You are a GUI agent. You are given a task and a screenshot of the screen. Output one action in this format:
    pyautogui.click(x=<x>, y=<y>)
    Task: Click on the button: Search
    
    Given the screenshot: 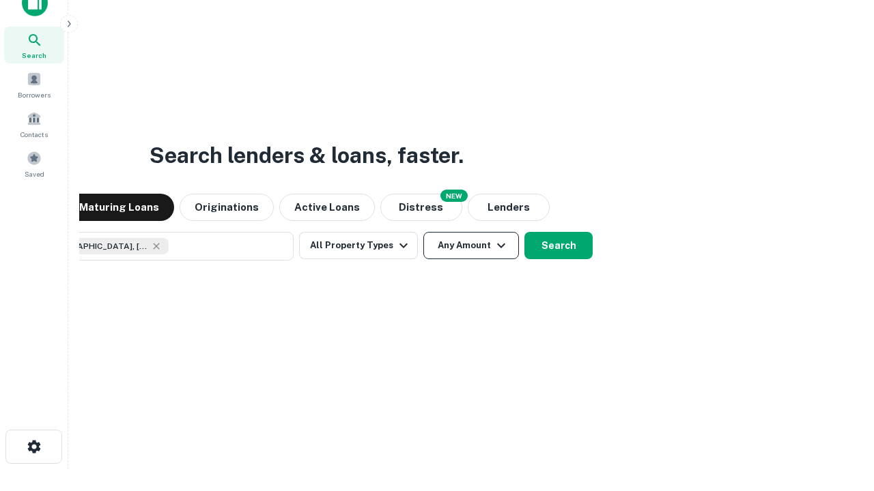 What is the action you would take?
    pyautogui.click(x=558, y=246)
    